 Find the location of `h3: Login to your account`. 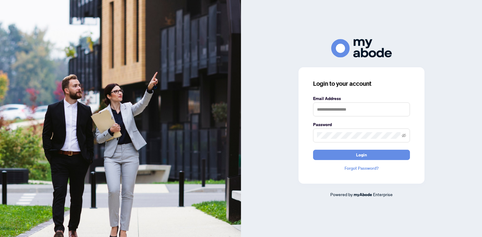

h3: Login to your account is located at coordinates (361, 84).